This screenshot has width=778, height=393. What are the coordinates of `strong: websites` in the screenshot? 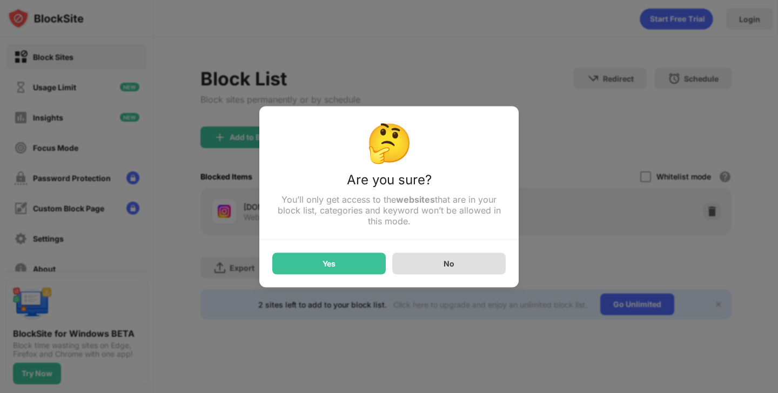 It's located at (416, 199).